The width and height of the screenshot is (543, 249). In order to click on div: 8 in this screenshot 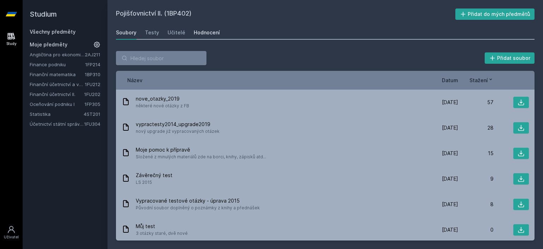, I will do `click(476, 204)`.